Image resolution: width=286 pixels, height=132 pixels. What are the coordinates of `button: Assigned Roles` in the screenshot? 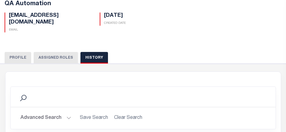 It's located at (56, 58).